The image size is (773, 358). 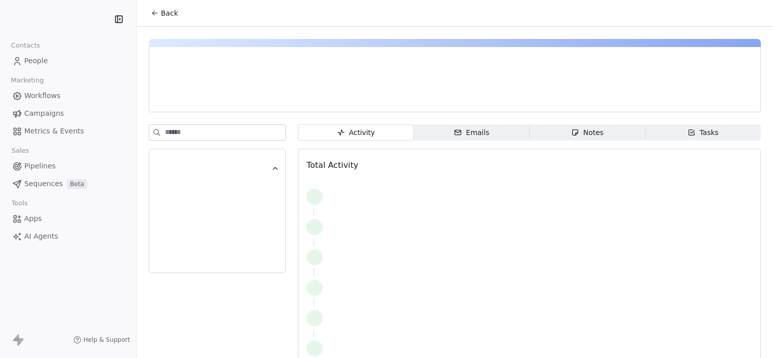 What do you see at coordinates (20, 151) in the screenshot?
I see `span: Sales` at bounding box center [20, 151].